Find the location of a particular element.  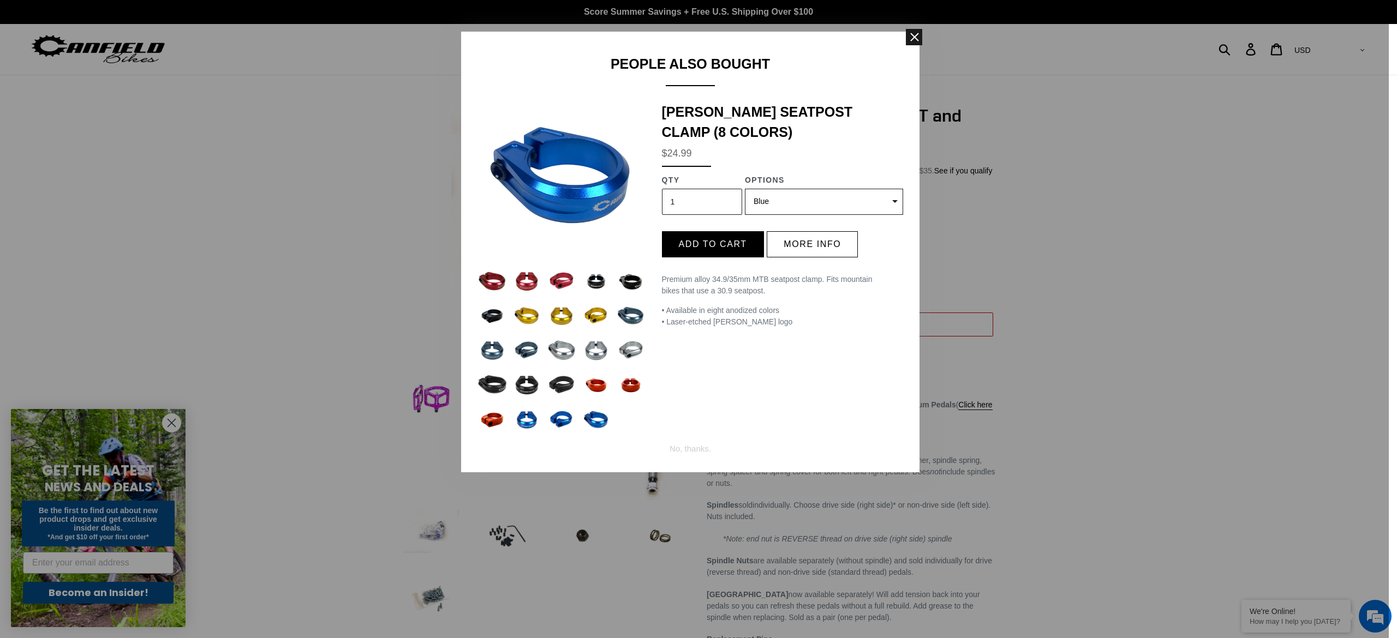

img: Canfield-Seat-Clamp-Blue-2.jpg is located at coordinates (561, 178).